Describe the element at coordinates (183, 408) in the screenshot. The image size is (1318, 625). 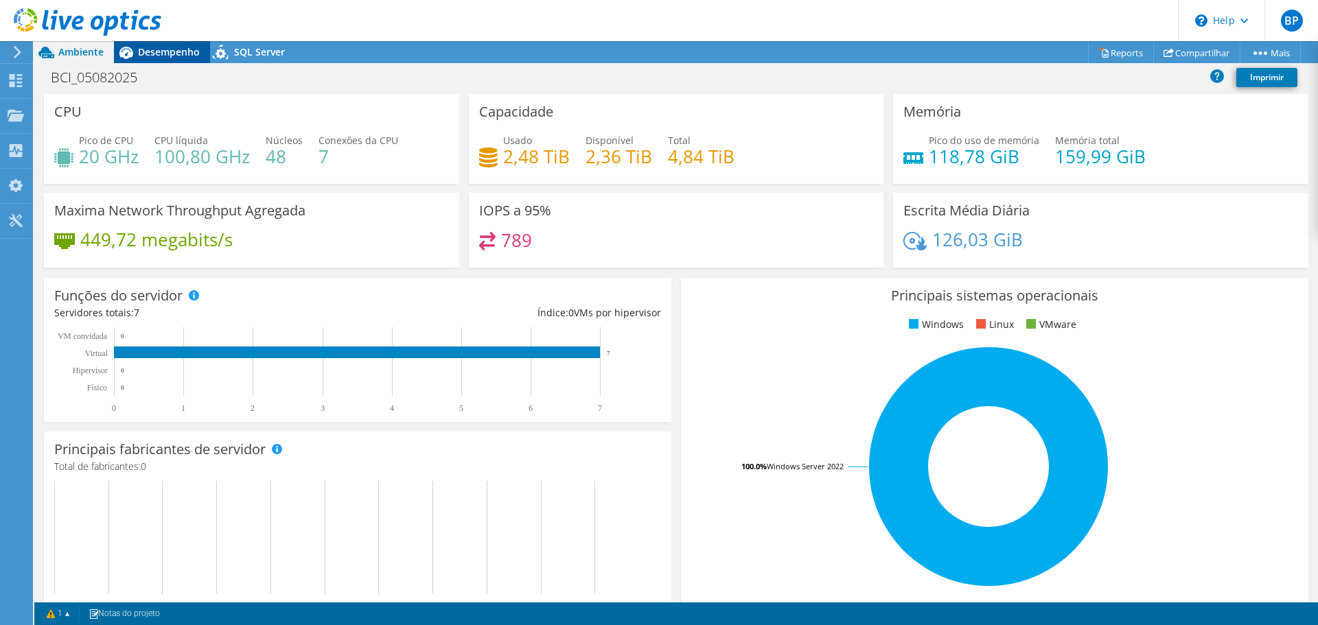
I see `text: 1` at that location.